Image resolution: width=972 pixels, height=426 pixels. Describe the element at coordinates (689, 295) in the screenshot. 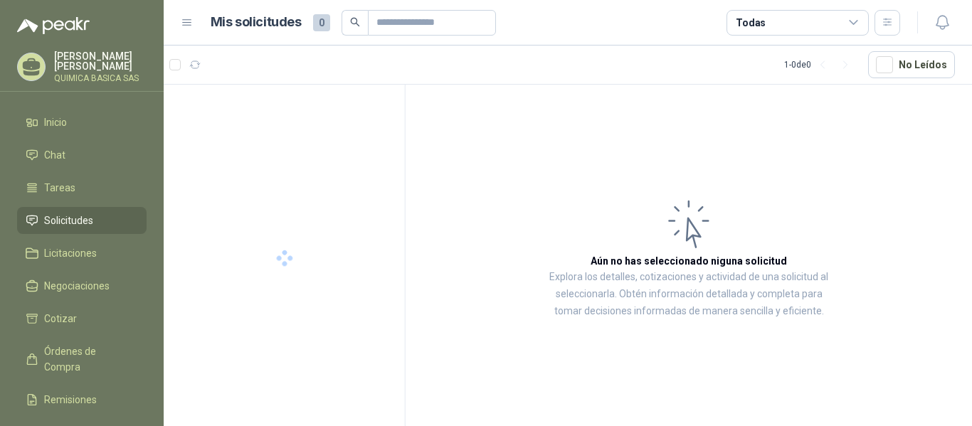

I see `p: Explora los detalles, cotizaciones y actividad de una solicitud al seleccionarla. Obtén informaci...` at that location.